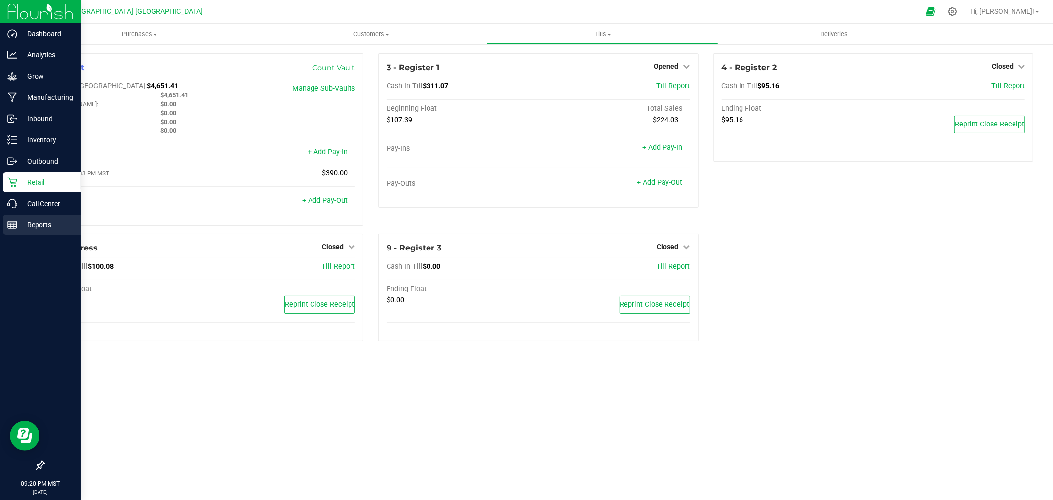 Image resolution: width=1053 pixels, height=500 pixels. Describe the element at coordinates (930, 11) in the screenshot. I see `span: Open Ecommerce Menu` at that location.